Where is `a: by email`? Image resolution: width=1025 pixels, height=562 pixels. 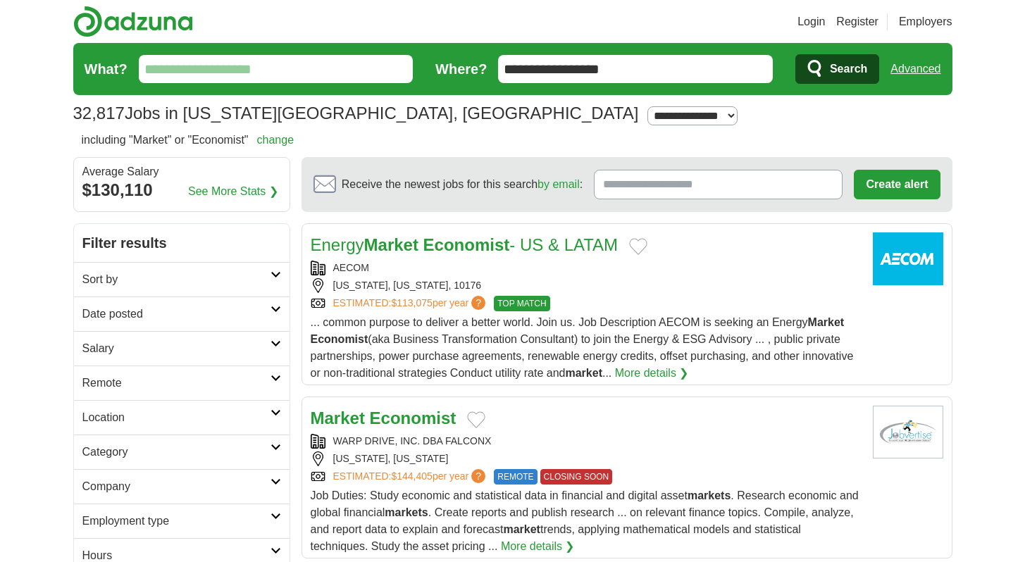
a: by email is located at coordinates (559, 184).